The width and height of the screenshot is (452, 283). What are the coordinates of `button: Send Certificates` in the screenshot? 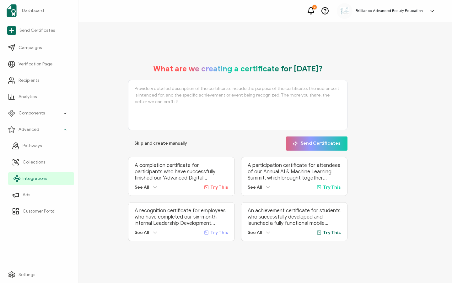 It's located at (317, 143).